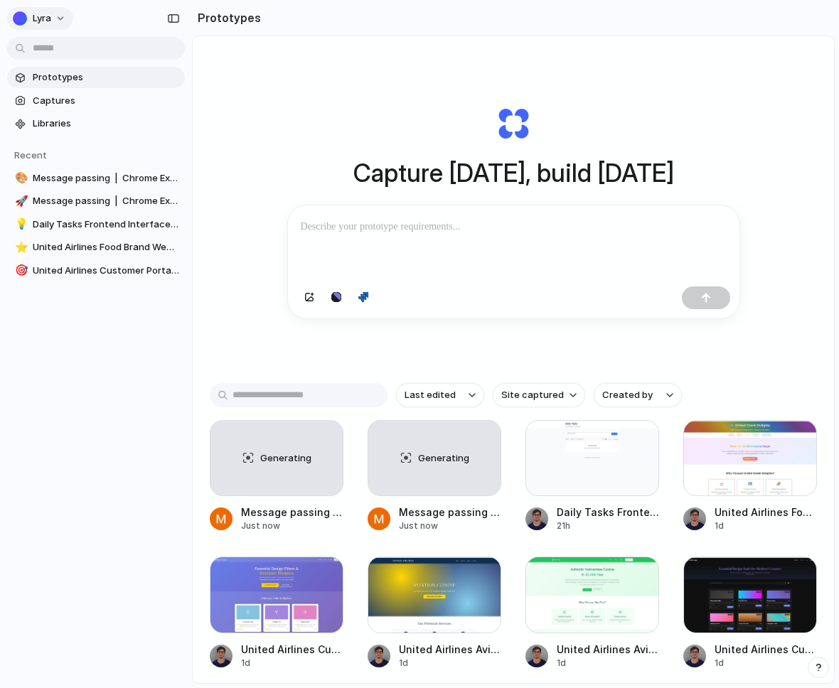 This screenshot has width=839, height=688. I want to click on button: Last edited, so click(440, 395).